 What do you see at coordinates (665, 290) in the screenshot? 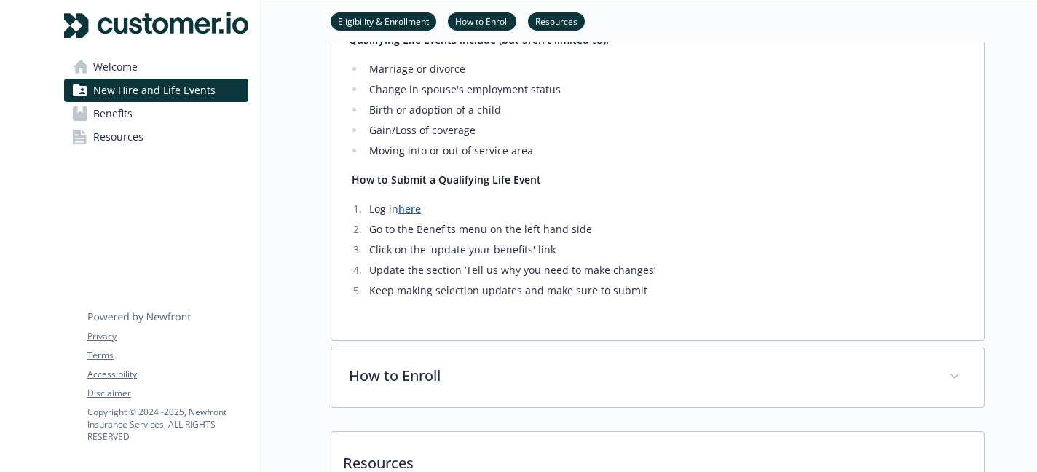
I see `li: Keep making selection updates and make sure to submit` at bounding box center [665, 290].